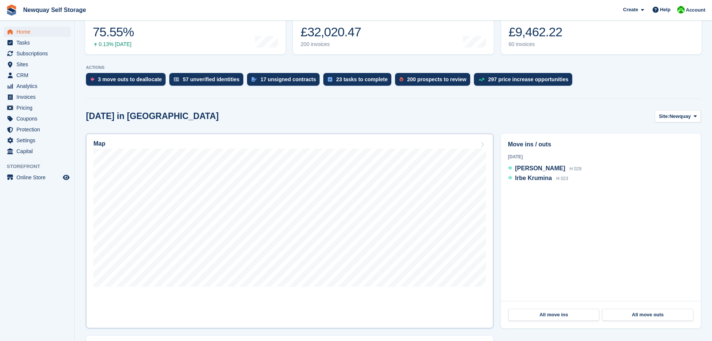 Image resolution: width=712 pixels, height=341 pixels. I want to click on span: Pricing, so click(39, 108).